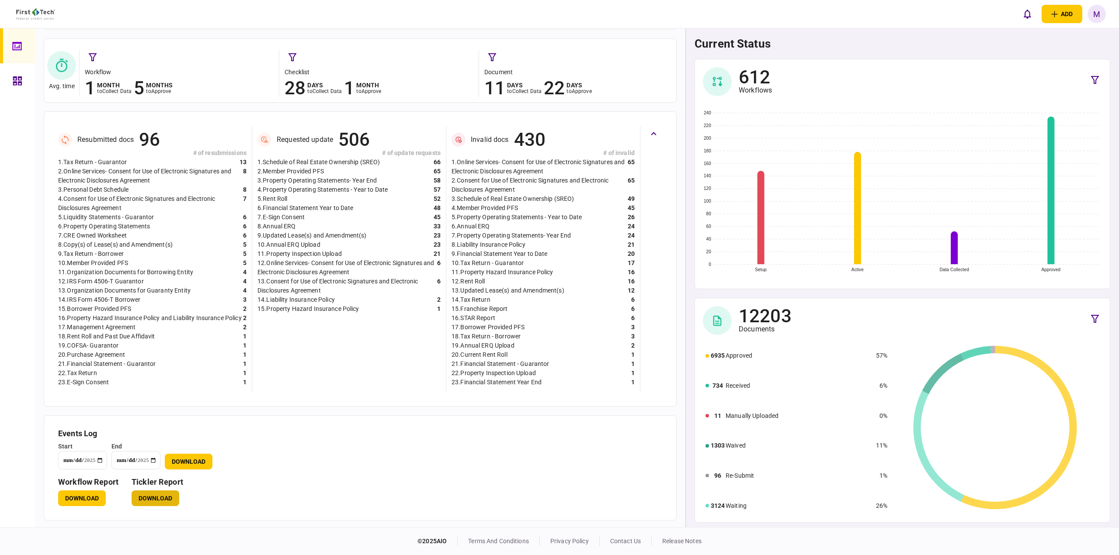  What do you see at coordinates (360, 434) in the screenshot?
I see `h3: Events Log` at bounding box center [360, 434].